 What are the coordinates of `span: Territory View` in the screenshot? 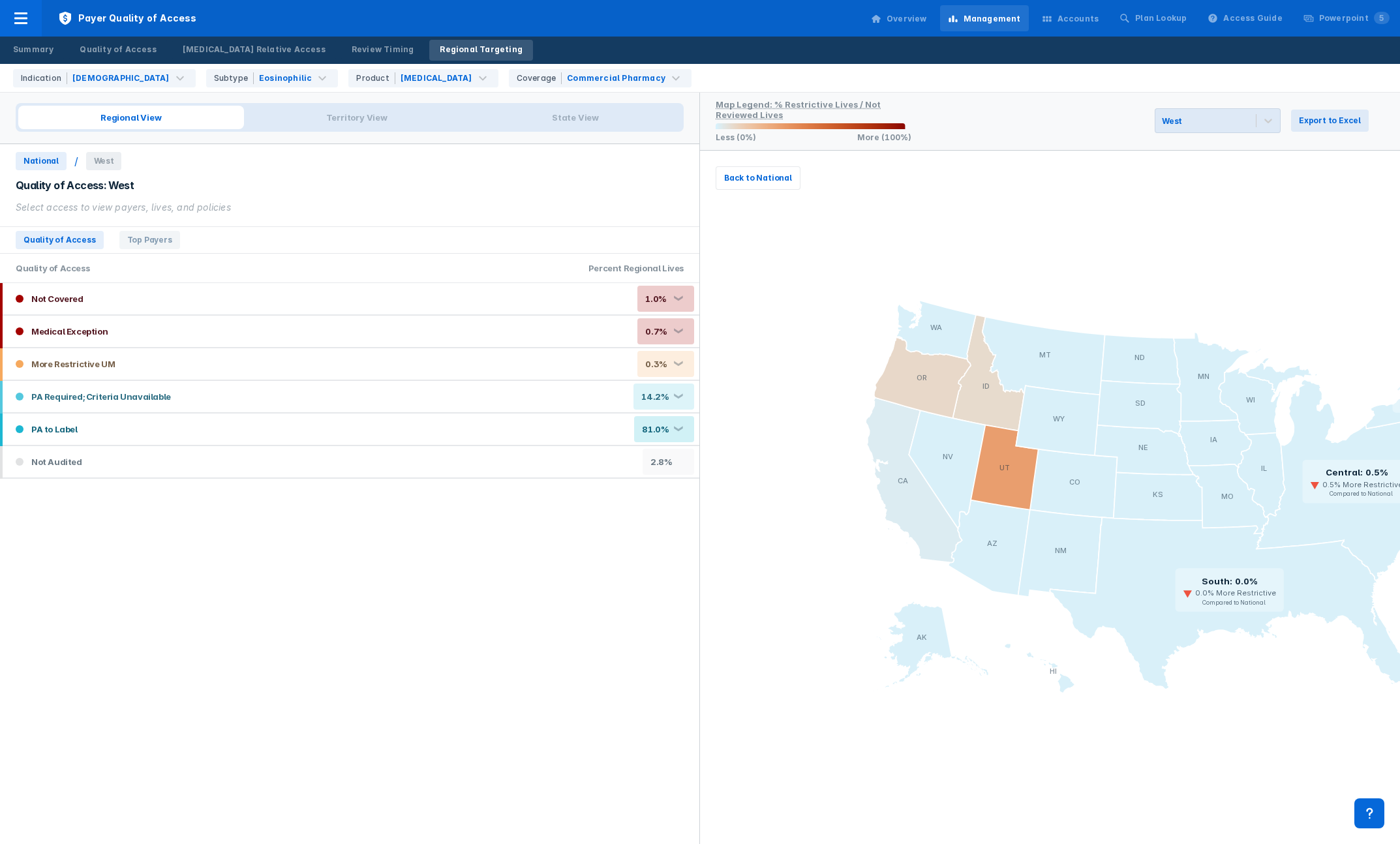 It's located at (357, 117).